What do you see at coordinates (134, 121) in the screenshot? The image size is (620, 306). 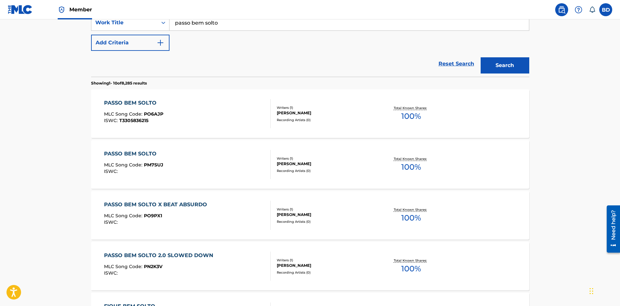 I see `span: T3305836215` at bounding box center [134, 121].